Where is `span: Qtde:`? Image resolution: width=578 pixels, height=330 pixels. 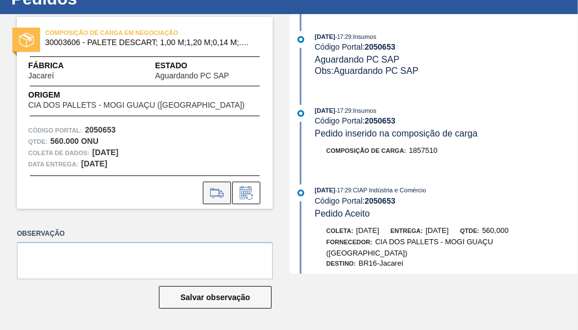
span: Qtde: is located at coordinates (470, 231).